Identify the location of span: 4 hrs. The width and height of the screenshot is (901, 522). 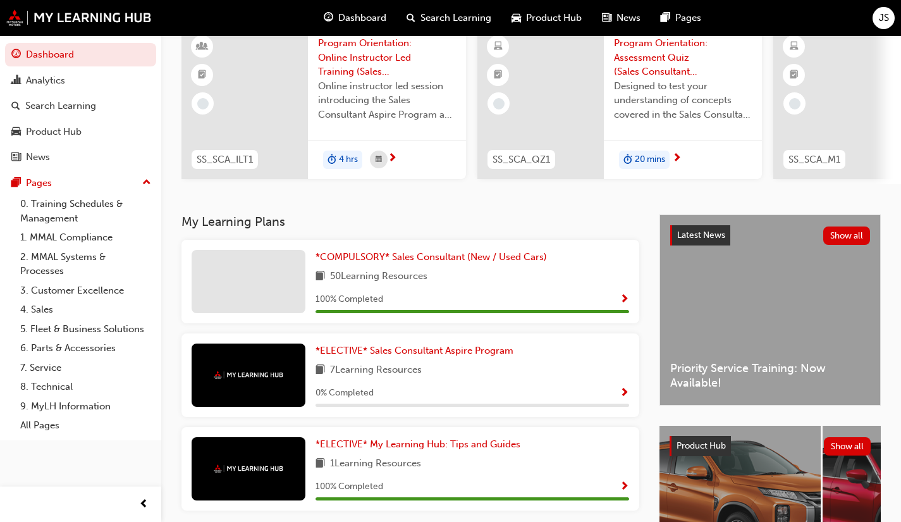
(348, 159).